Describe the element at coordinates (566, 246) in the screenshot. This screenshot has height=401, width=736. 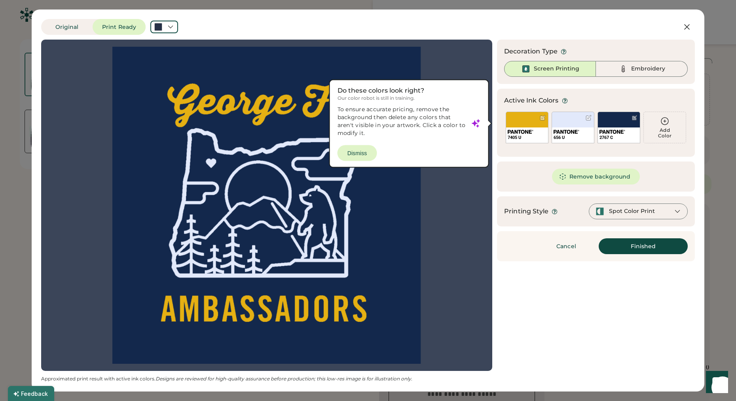
I see `button: Cancel` at that location.